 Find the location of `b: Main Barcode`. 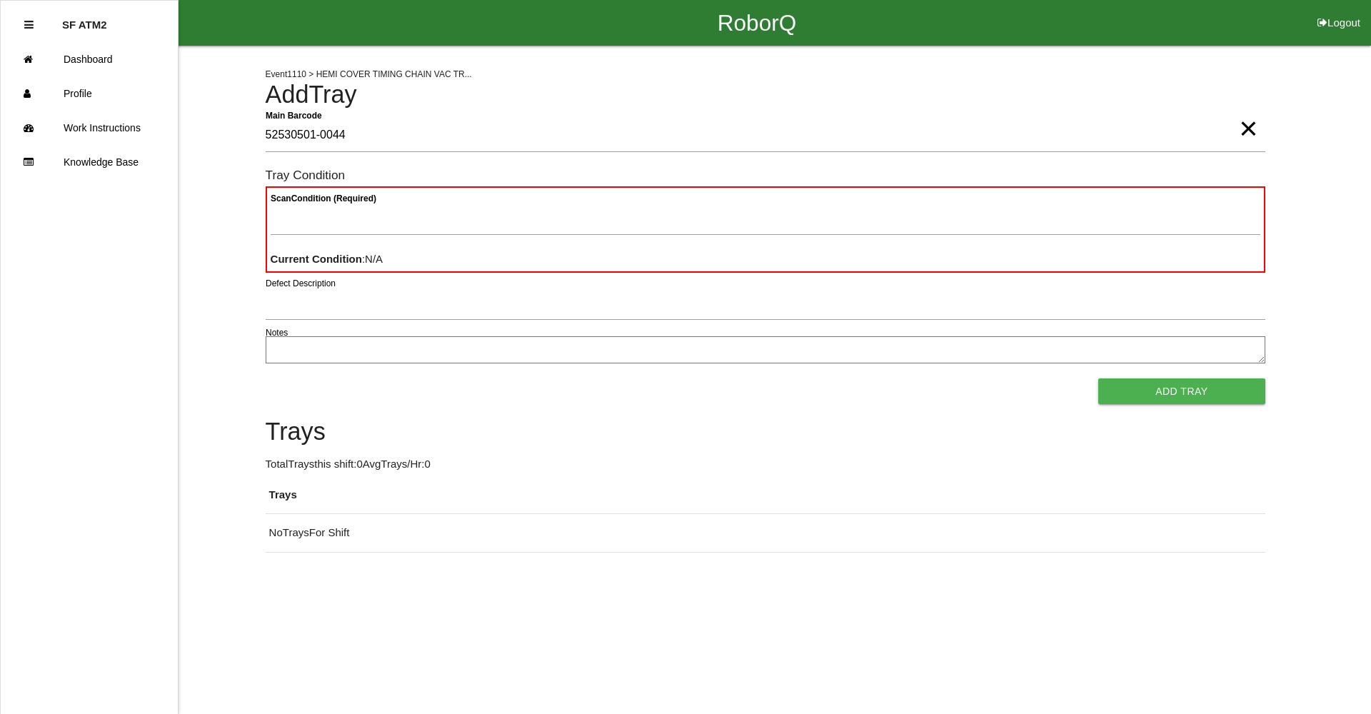

b: Main Barcode is located at coordinates (294, 115).